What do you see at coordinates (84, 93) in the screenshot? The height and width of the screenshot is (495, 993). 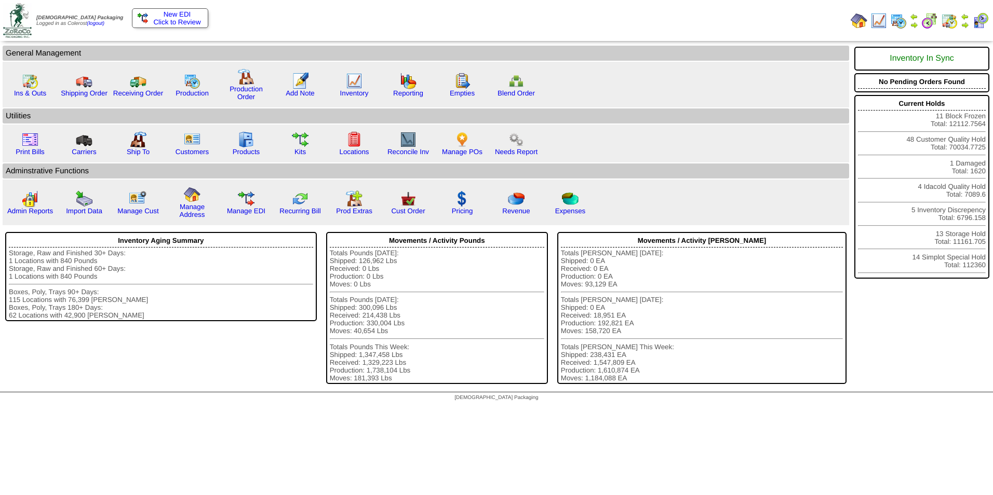 I see `a: Shipping Order` at bounding box center [84, 93].